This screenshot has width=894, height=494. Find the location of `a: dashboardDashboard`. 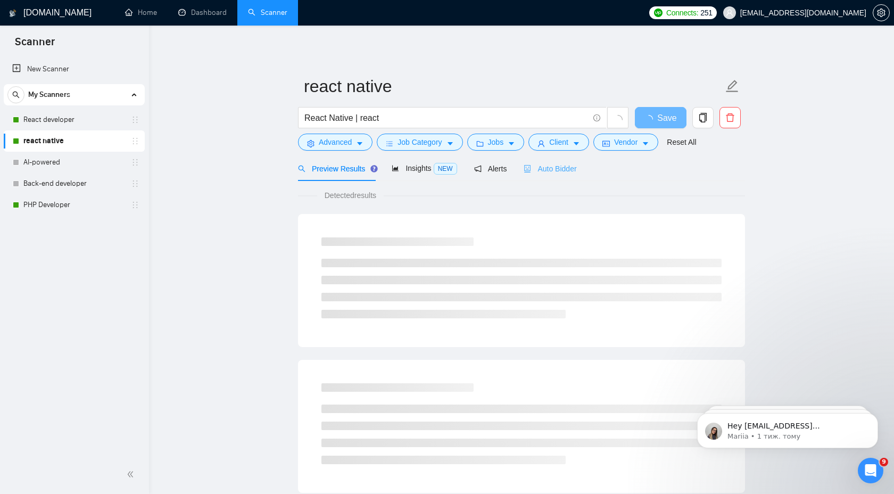

a: dashboardDashboard is located at coordinates (202, 12).